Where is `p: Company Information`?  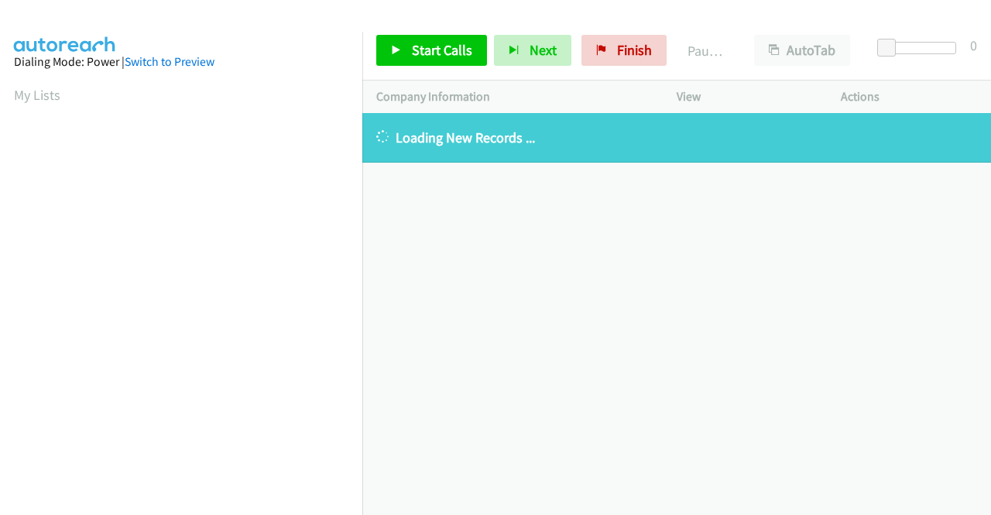
p: Company Information is located at coordinates (512, 97).